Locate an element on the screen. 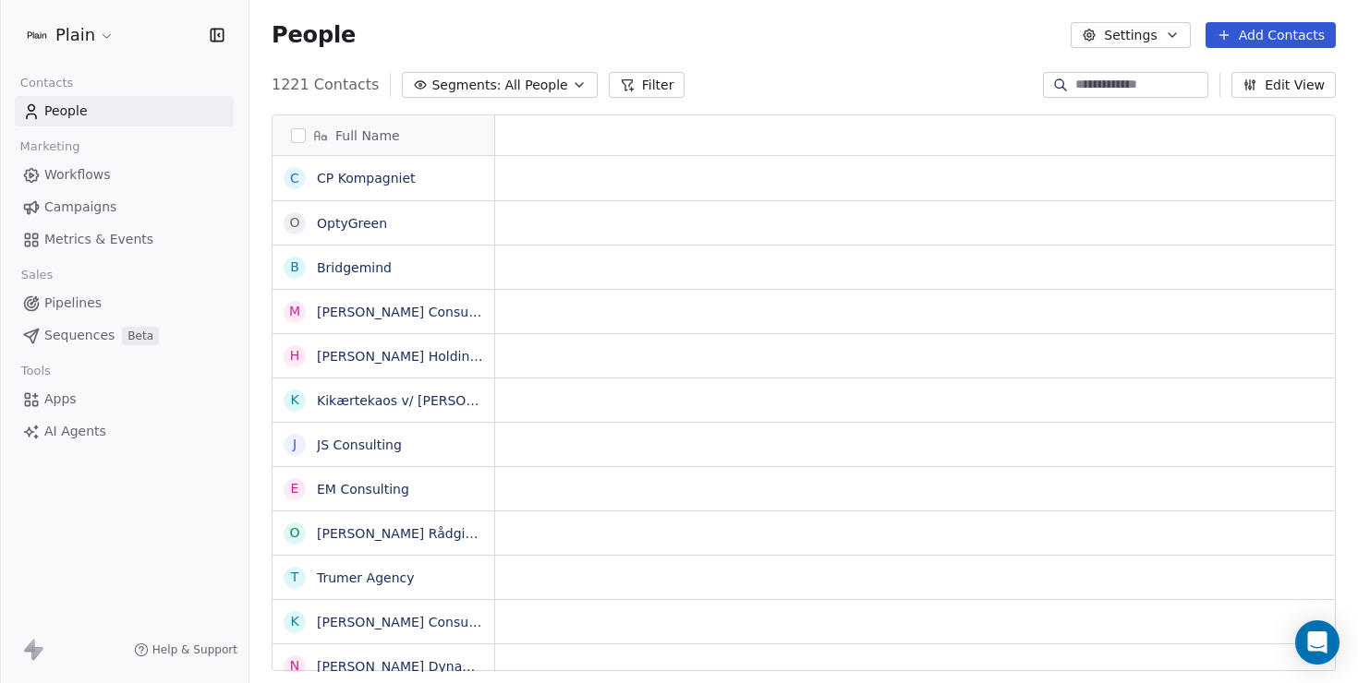 This screenshot has width=1358, height=683. a: Help & Support is located at coordinates (186, 650).